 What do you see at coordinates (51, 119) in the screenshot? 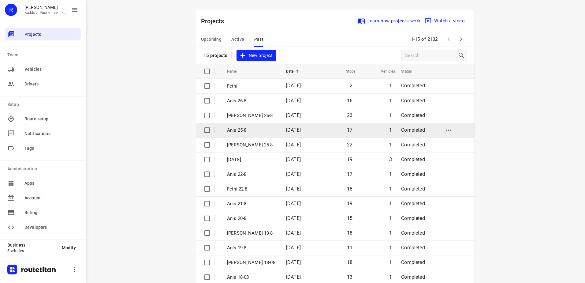
I see `span: Route setup` at bounding box center [51, 119].